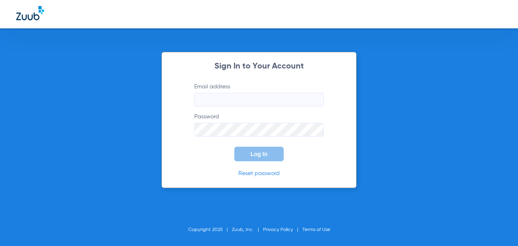  Describe the element at coordinates (210, 230) in the screenshot. I see `li: Copyright 2025` at that location.